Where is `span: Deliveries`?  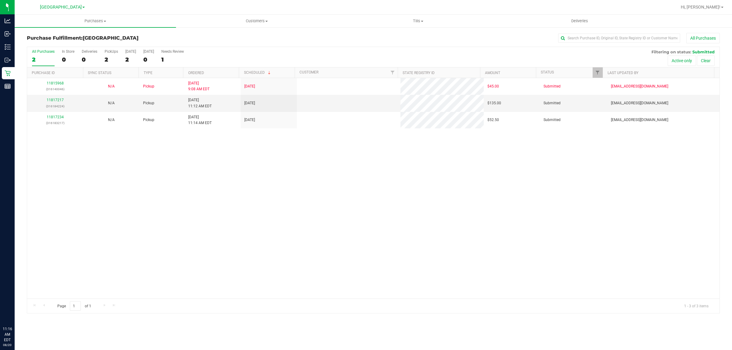
span: Deliveries is located at coordinates (579, 21).